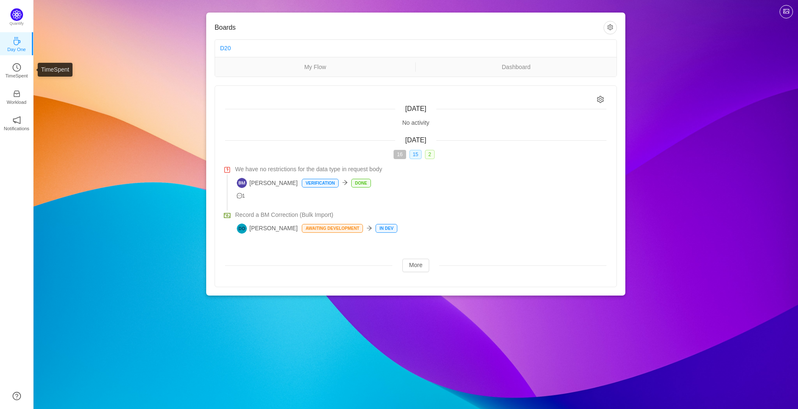 The width and height of the screenshot is (798, 409). Describe the element at coordinates (386, 228) in the screenshot. I see `p: In Dev` at that location.